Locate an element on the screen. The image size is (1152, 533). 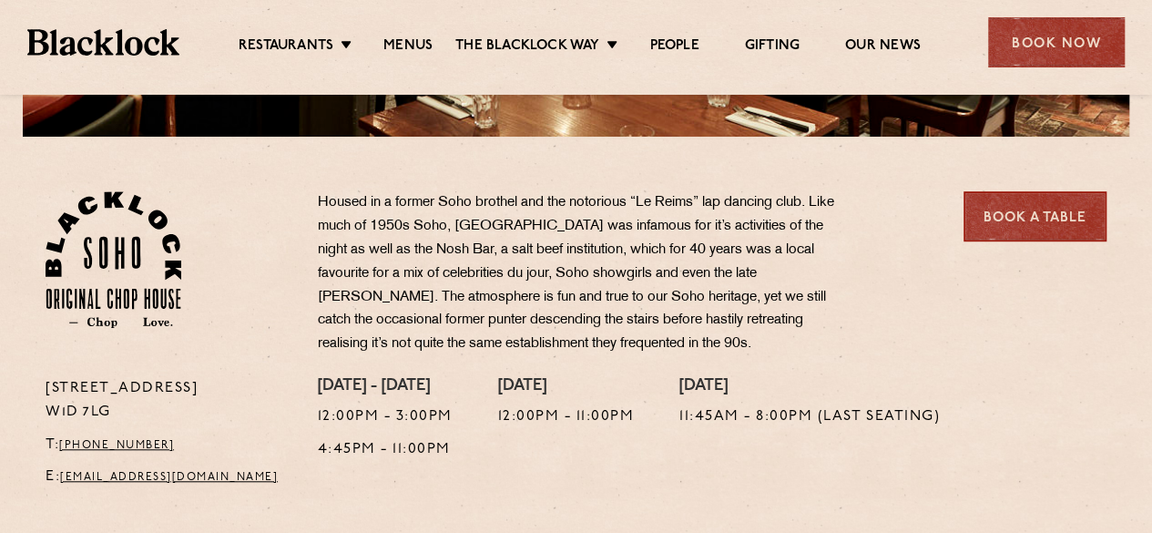
p: T: is located at coordinates (168, 445).